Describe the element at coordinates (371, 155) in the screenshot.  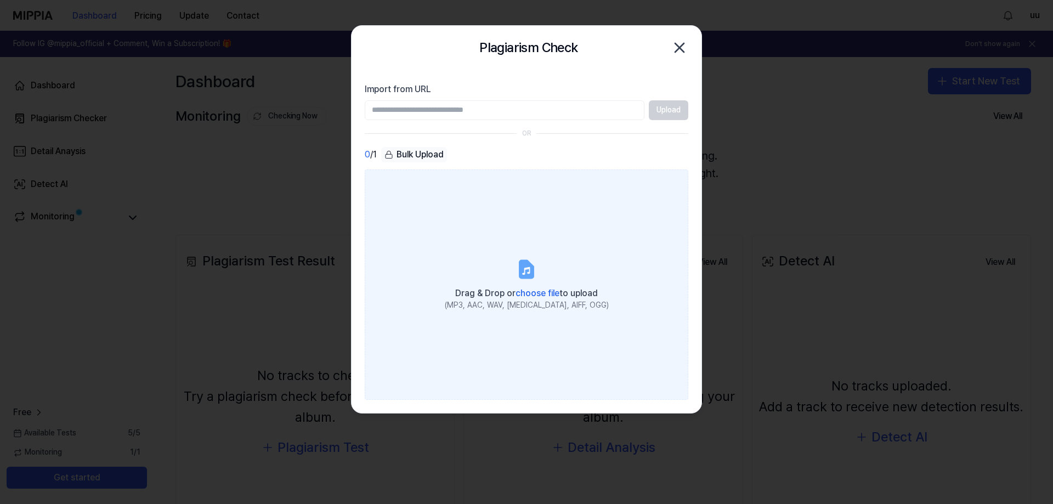
I see `div: / 1` at that location.